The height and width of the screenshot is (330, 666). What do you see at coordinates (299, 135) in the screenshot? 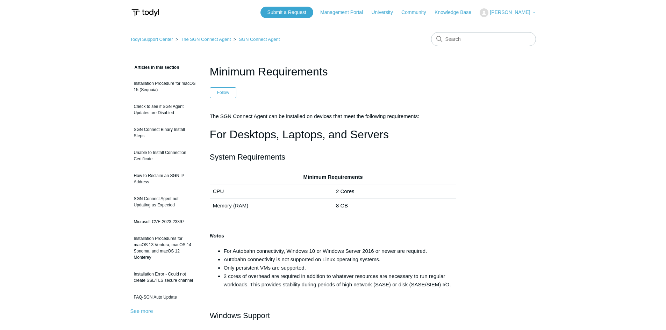
I see `span: For Desktops, Laptops, and Servers` at bounding box center [299, 135].